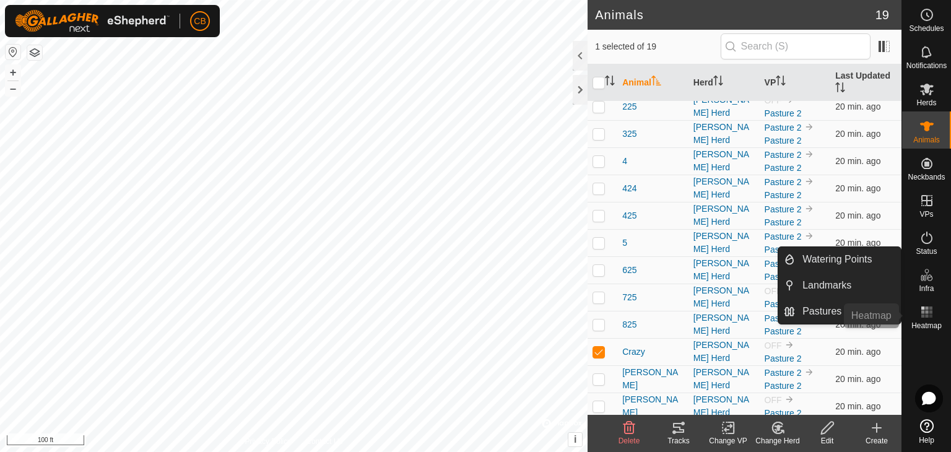 Image resolution: width=951 pixels, height=452 pixels. I want to click on span: 625, so click(629, 270).